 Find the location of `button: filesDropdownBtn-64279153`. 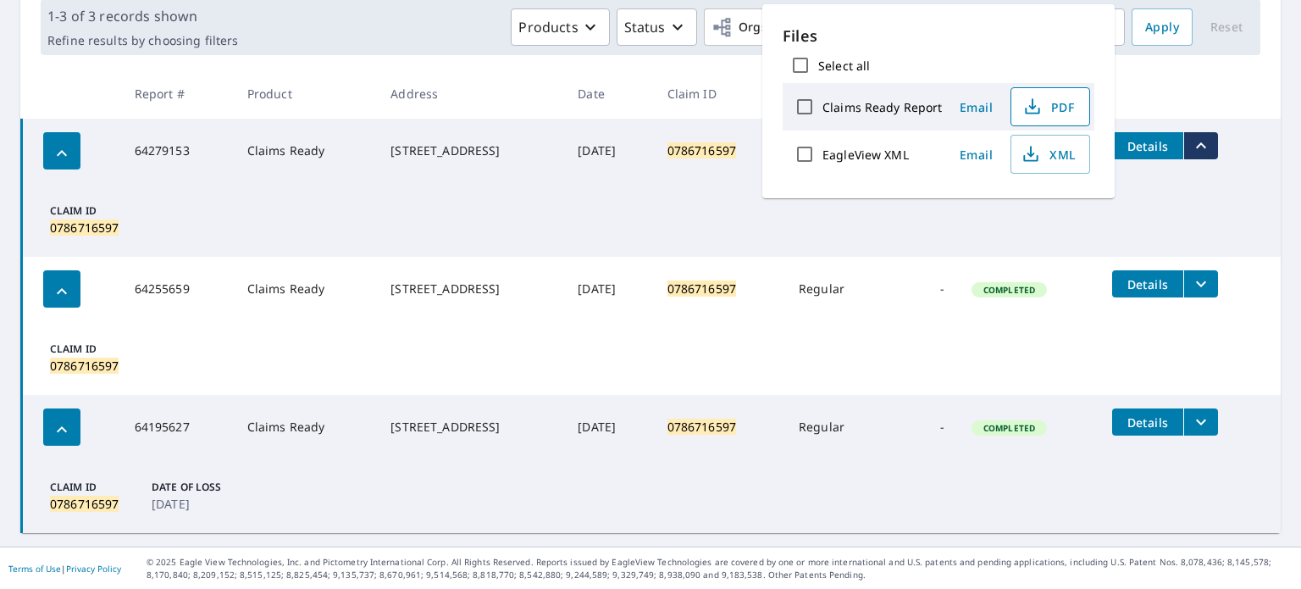

button: filesDropdownBtn-64279153 is located at coordinates (1200, 146).